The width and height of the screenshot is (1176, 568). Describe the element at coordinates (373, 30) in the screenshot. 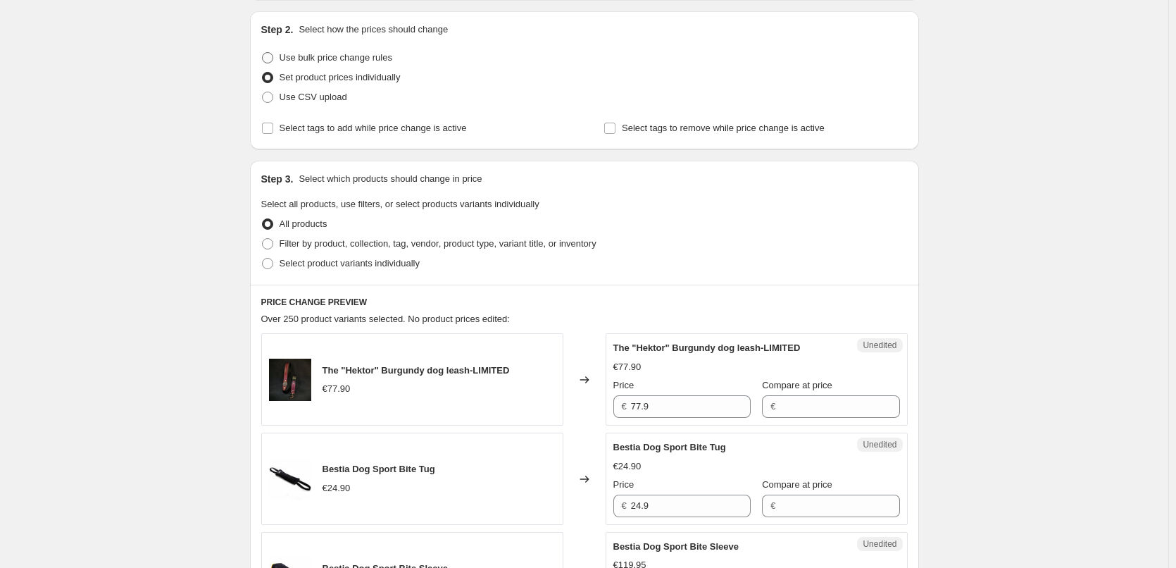

I see `p: Select how the prices should change` at that location.